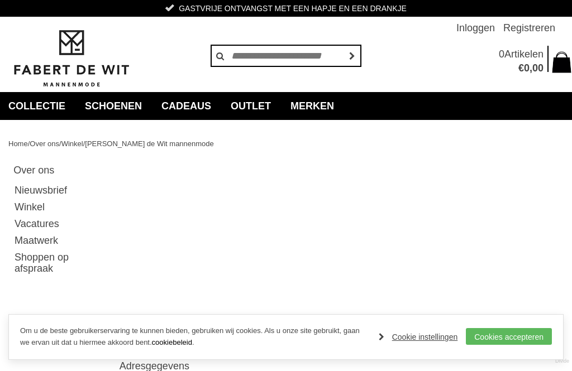 This screenshot has width=572, height=371. What do you see at coordinates (113, 106) in the screenshot?
I see `a: Schoenen` at bounding box center [113, 106].